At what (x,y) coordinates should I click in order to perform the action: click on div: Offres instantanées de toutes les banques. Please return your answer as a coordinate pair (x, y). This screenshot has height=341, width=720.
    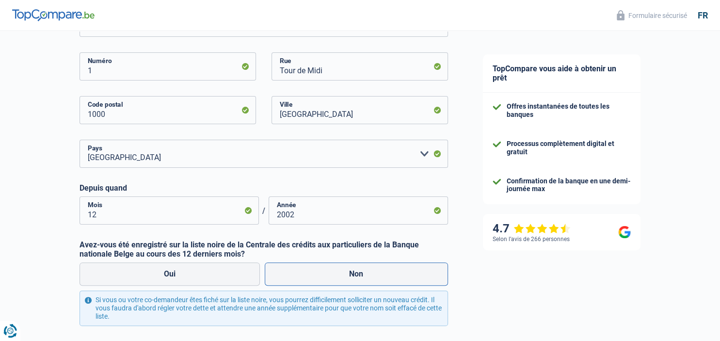
    Looking at the image, I should click on (569, 111).